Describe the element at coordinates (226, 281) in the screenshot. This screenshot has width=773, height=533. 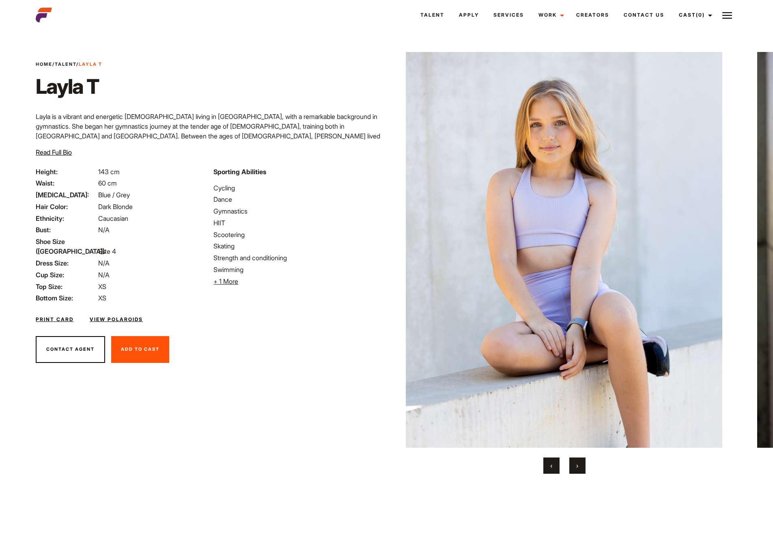
I see `span: + 1 More` at that location.